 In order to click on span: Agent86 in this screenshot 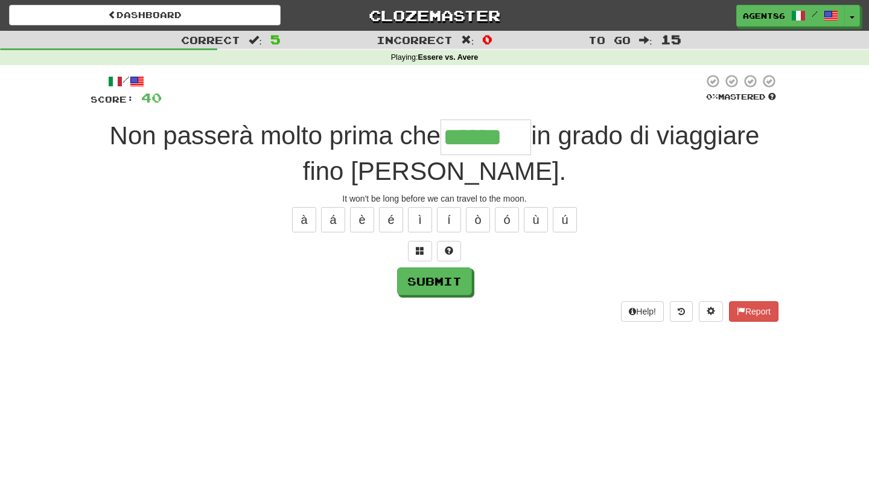, I will do `click(764, 16)`.